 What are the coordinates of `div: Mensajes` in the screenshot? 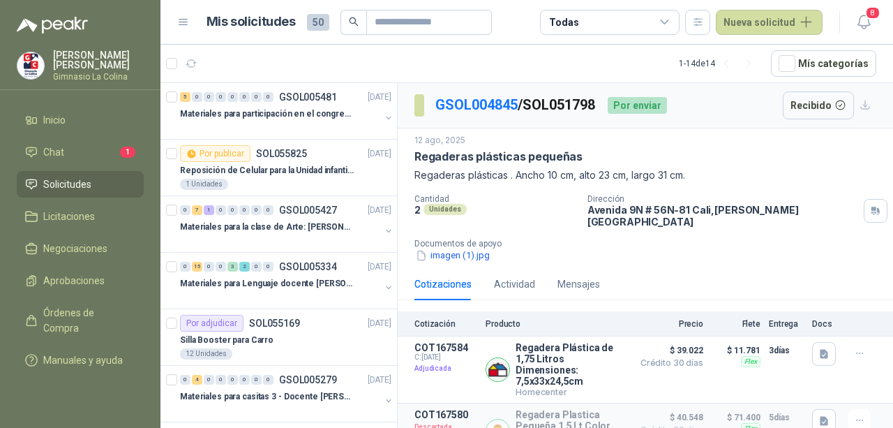 It's located at (579, 284).